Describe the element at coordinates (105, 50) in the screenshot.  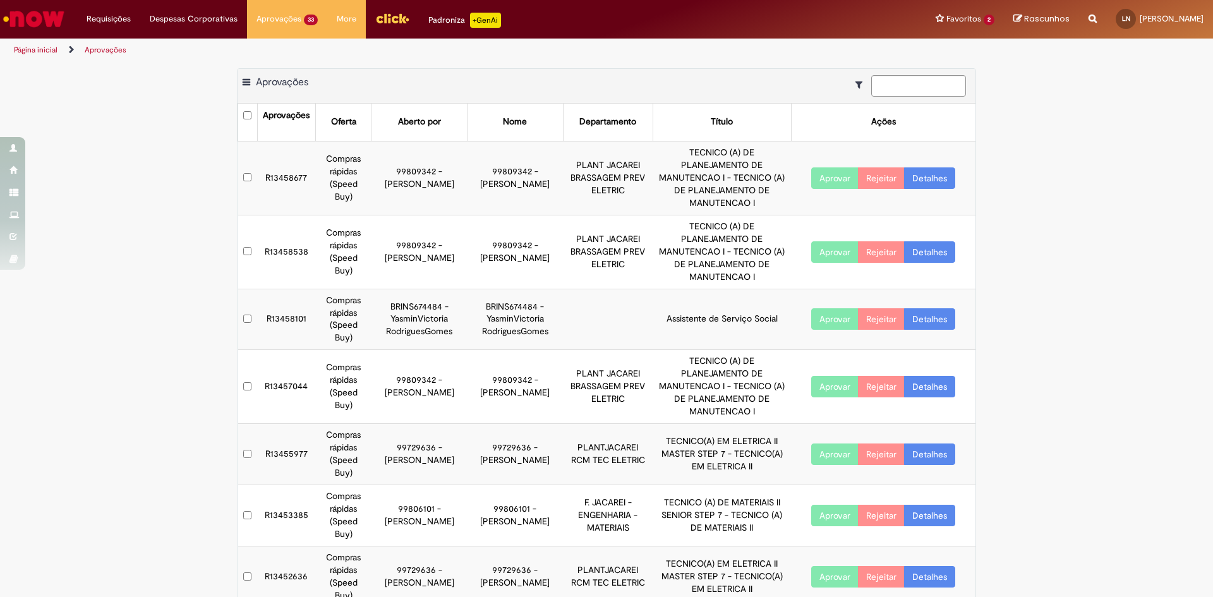
I see `a: Aprovações` at that location.